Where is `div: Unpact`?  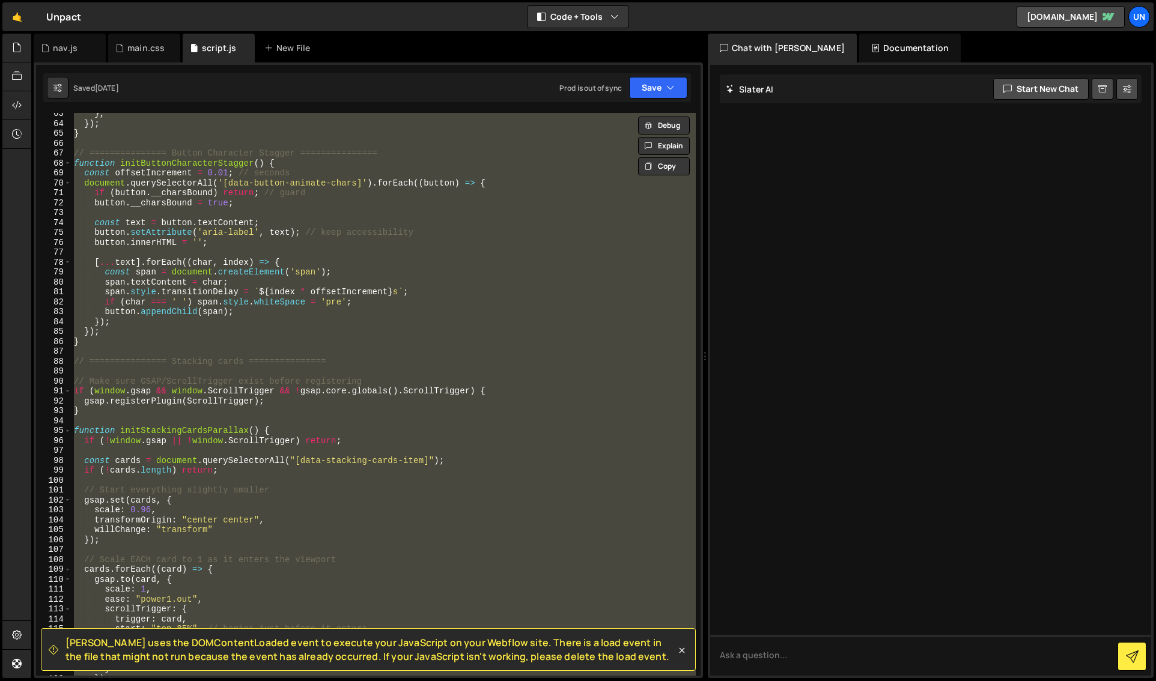 div: Unpact is located at coordinates (64, 17).